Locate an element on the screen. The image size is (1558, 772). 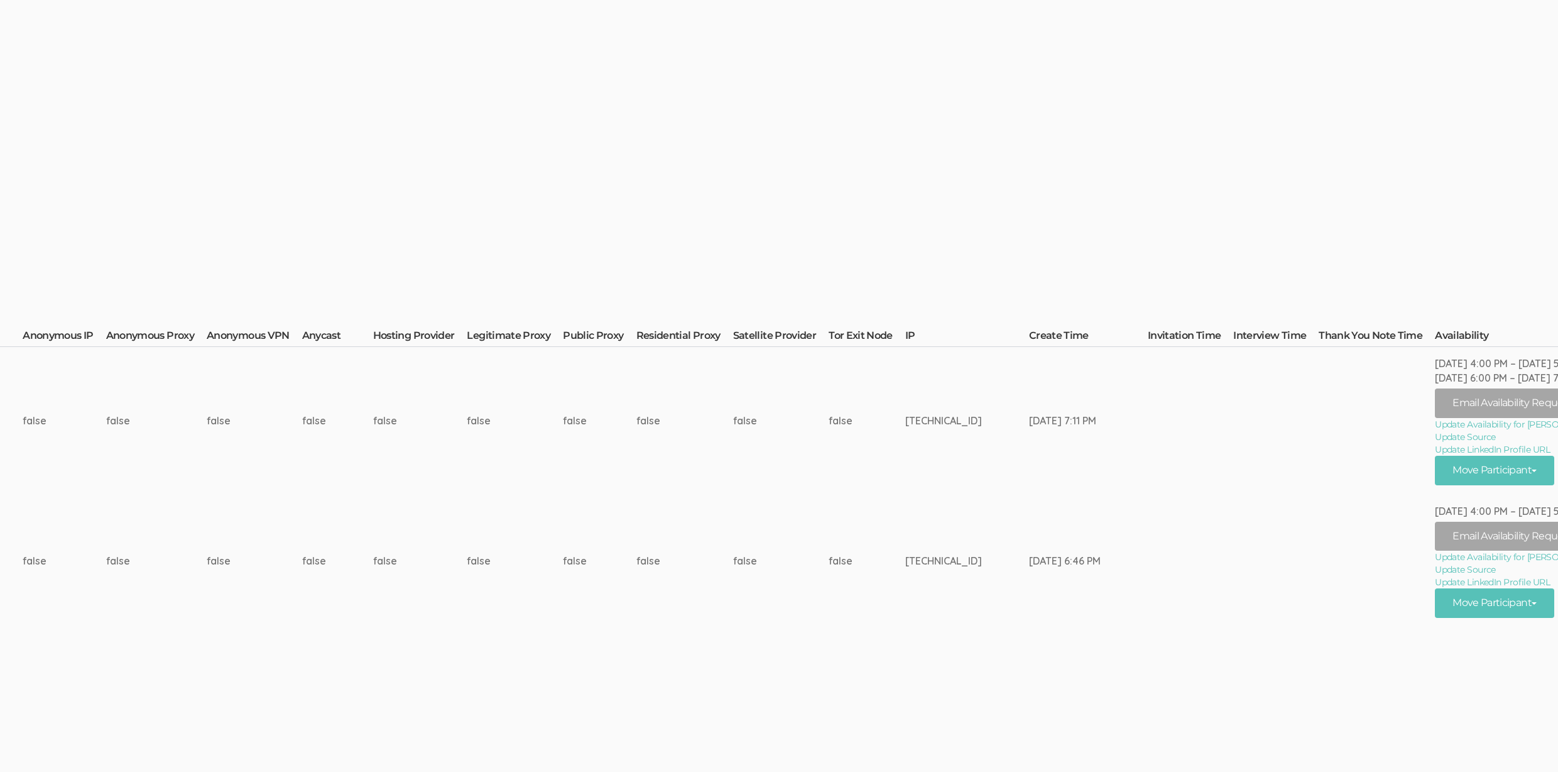
th: Legitimate Proxy is located at coordinates (515, 337).